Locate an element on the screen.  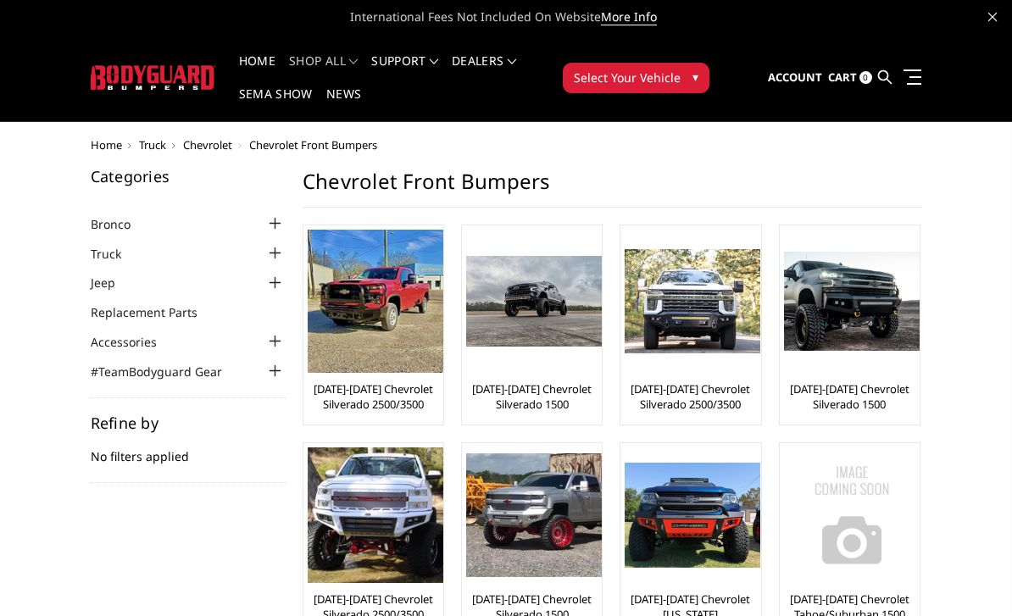
a: Dealers is located at coordinates (484, 71).